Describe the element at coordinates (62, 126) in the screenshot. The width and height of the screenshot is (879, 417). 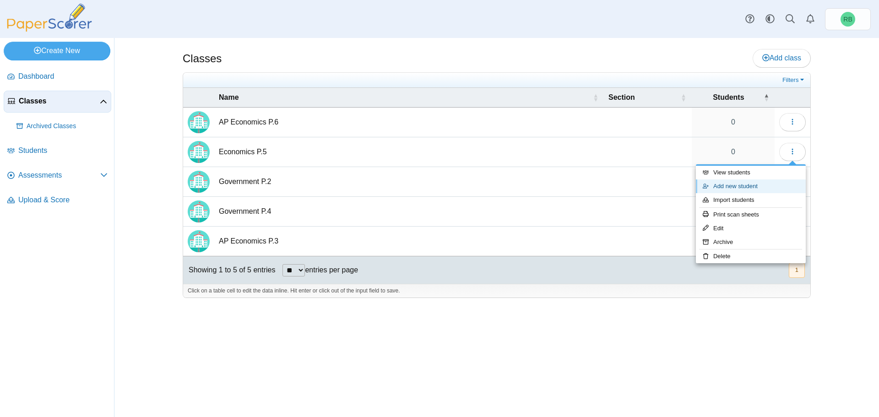
I see `a: Archived Classes` at that location.